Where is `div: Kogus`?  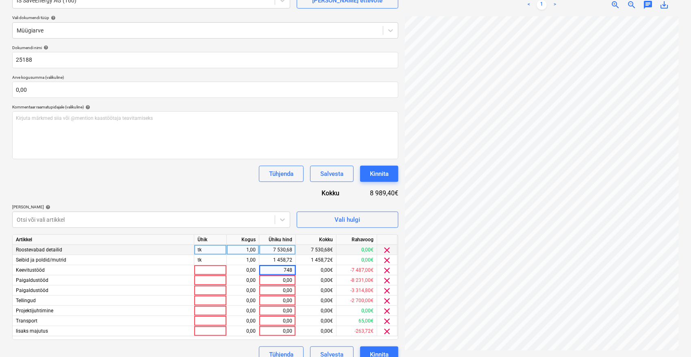 div: Kogus is located at coordinates (243, 240).